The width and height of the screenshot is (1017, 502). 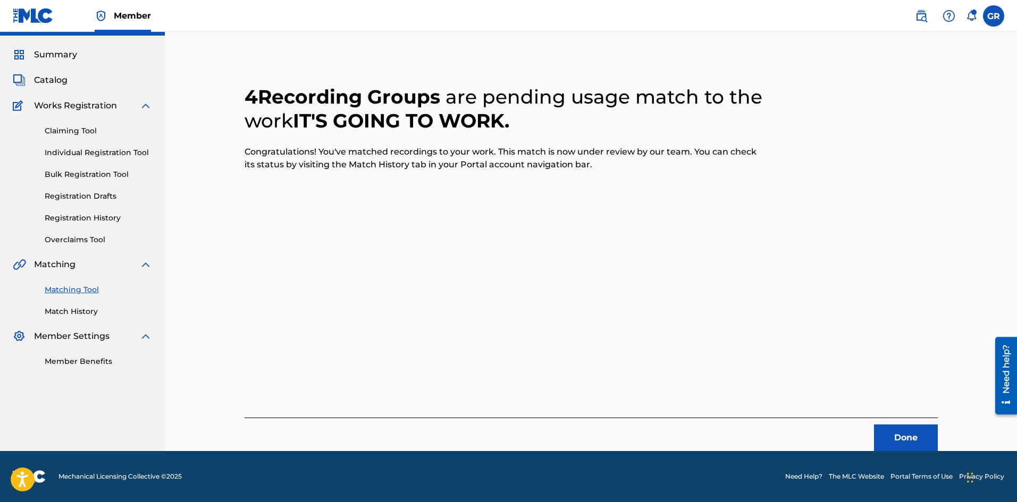 I want to click on a: Need Help?, so click(x=804, y=477).